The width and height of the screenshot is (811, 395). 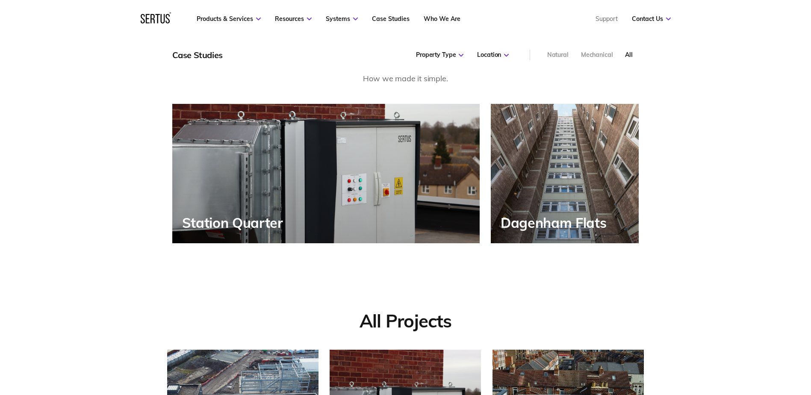 I want to click on div: Mechanical, so click(x=597, y=55).